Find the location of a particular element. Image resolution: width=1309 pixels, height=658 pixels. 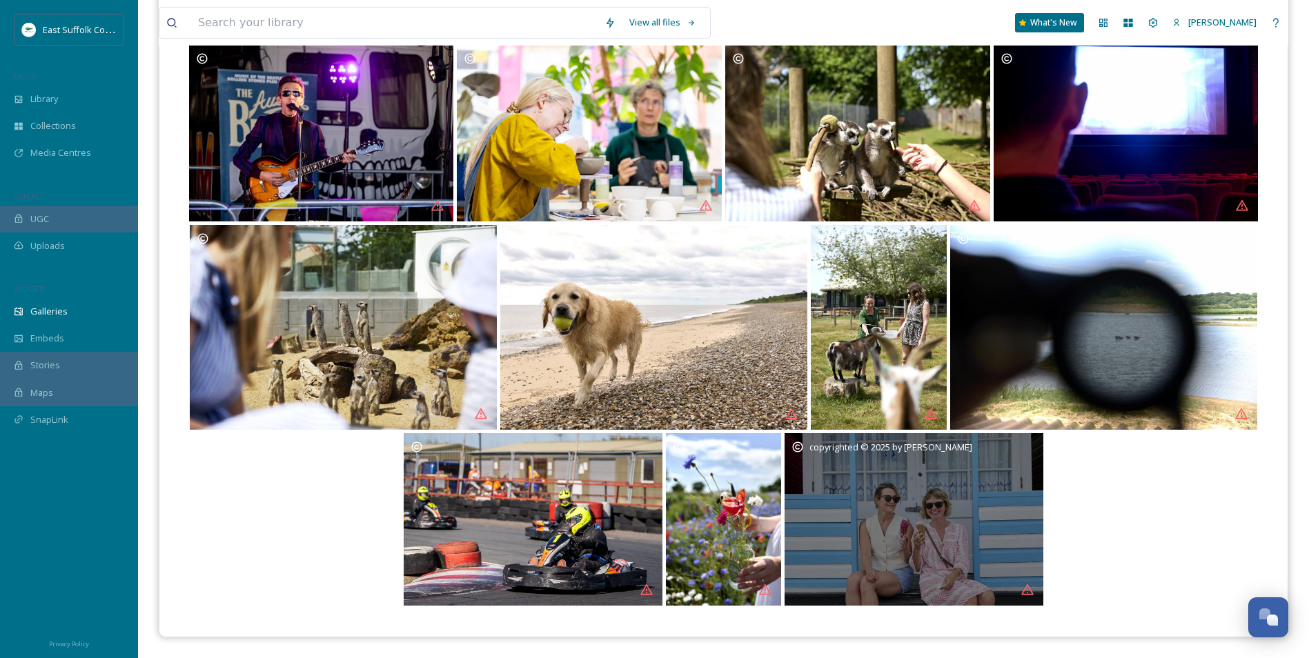

span: Galleries is located at coordinates (49, 311).